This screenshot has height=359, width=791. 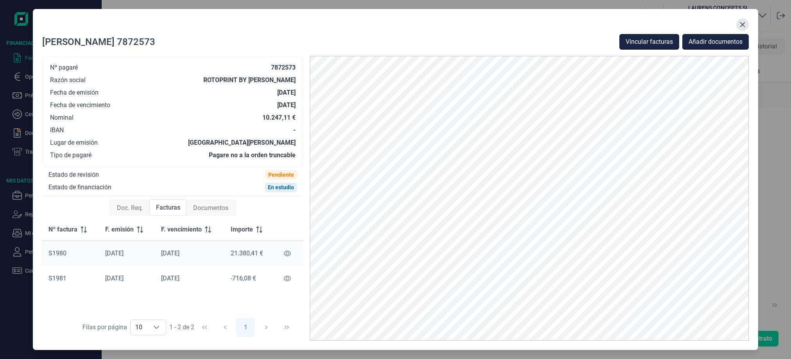 I want to click on div: Pendiente, so click(x=281, y=175).